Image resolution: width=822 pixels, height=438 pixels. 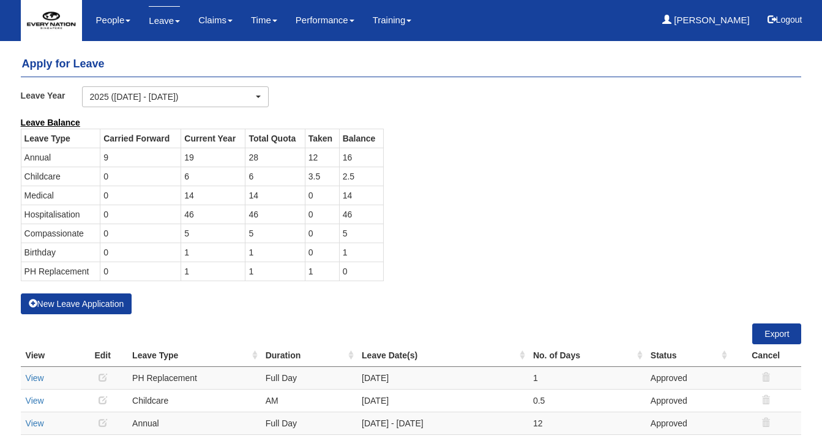 I want to click on a: People, so click(x=113, y=20).